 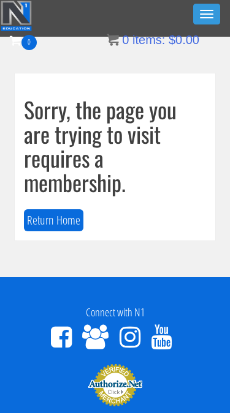 What do you see at coordinates (153, 40) in the screenshot?
I see `a: 0 items: $0.00` at bounding box center [153, 40].